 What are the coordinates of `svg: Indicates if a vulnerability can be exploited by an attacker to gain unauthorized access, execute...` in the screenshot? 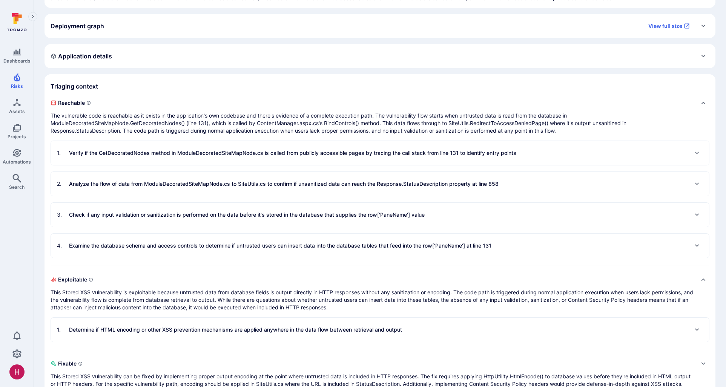 It's located at (91, 280).